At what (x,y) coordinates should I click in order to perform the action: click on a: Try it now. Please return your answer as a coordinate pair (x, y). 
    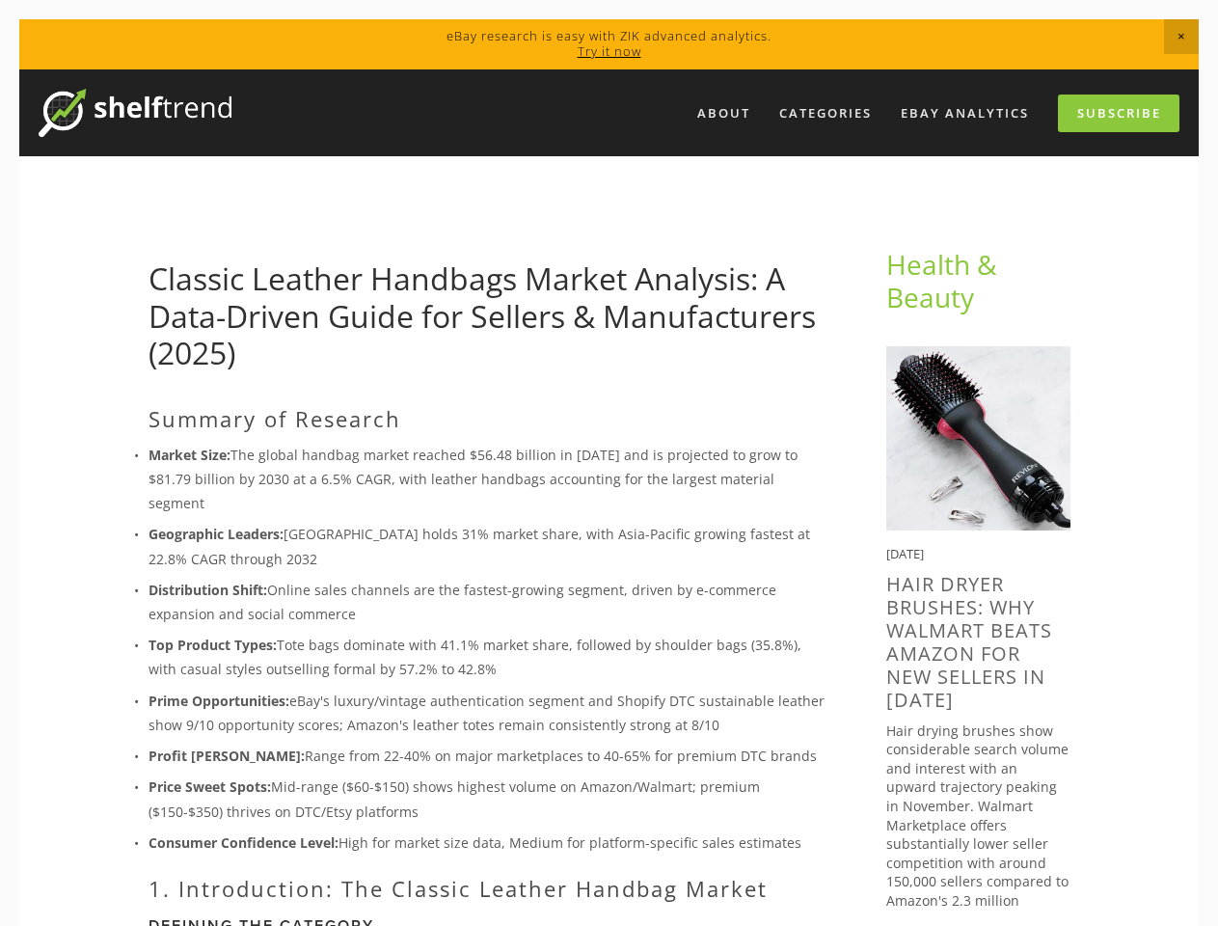
    Looking at the image, I should click on (610, 51).